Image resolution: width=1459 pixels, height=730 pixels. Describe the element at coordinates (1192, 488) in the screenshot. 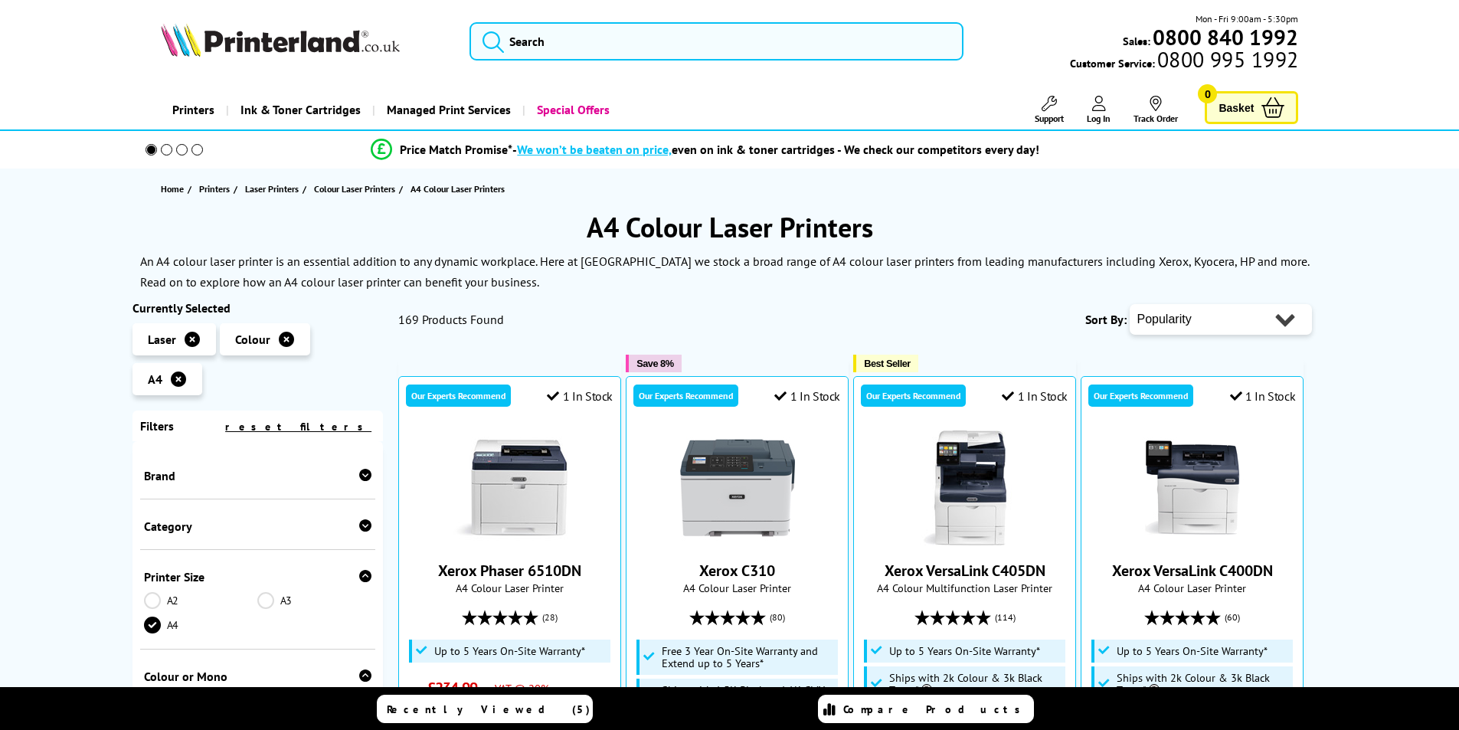

I see `img: Xerox VersaLink C400DN` at that location.